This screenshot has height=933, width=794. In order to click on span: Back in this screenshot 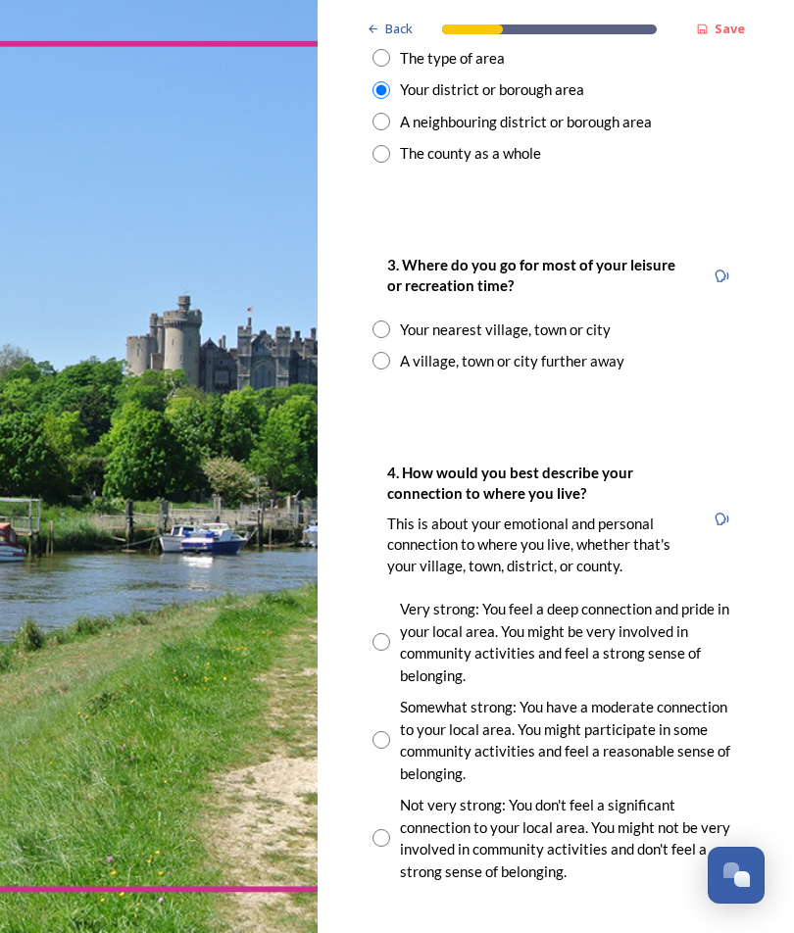, I will do `click(399, 28)`.